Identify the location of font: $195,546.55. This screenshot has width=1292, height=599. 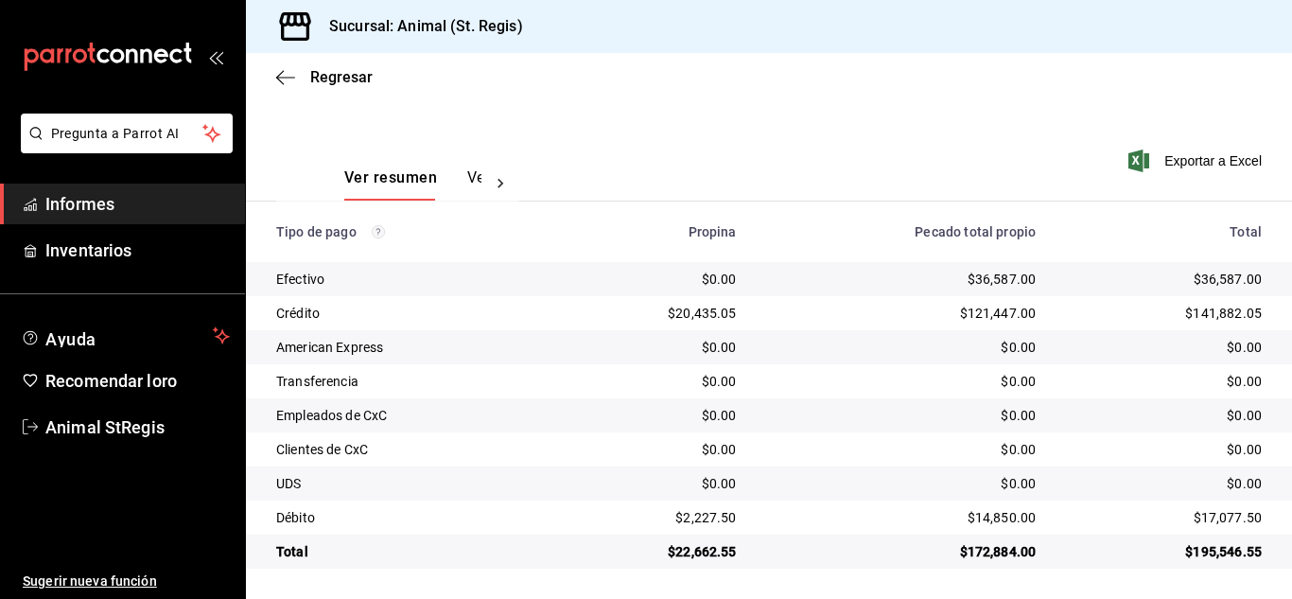
(1223, 551).